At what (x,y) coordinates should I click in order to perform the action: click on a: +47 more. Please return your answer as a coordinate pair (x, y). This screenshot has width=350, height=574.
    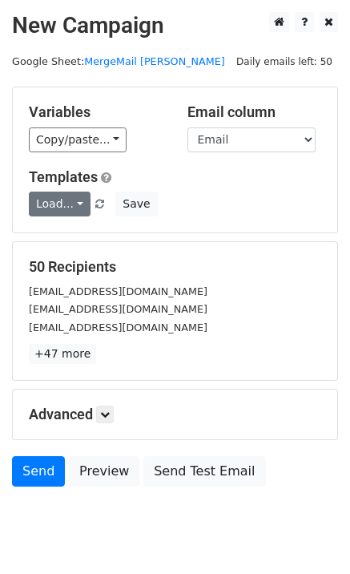
    Looking at the image, I should click on (63, 353).